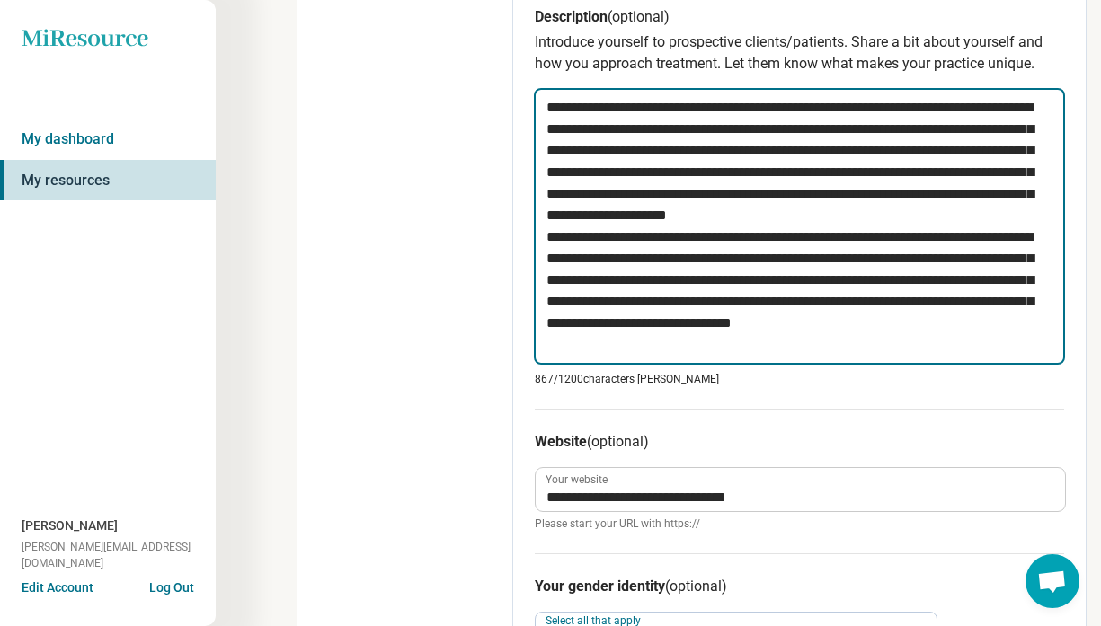  What do you see at coordinates (799, 17) in the screenshot?
I see `h3: Description` at bounding box center [799, 17].